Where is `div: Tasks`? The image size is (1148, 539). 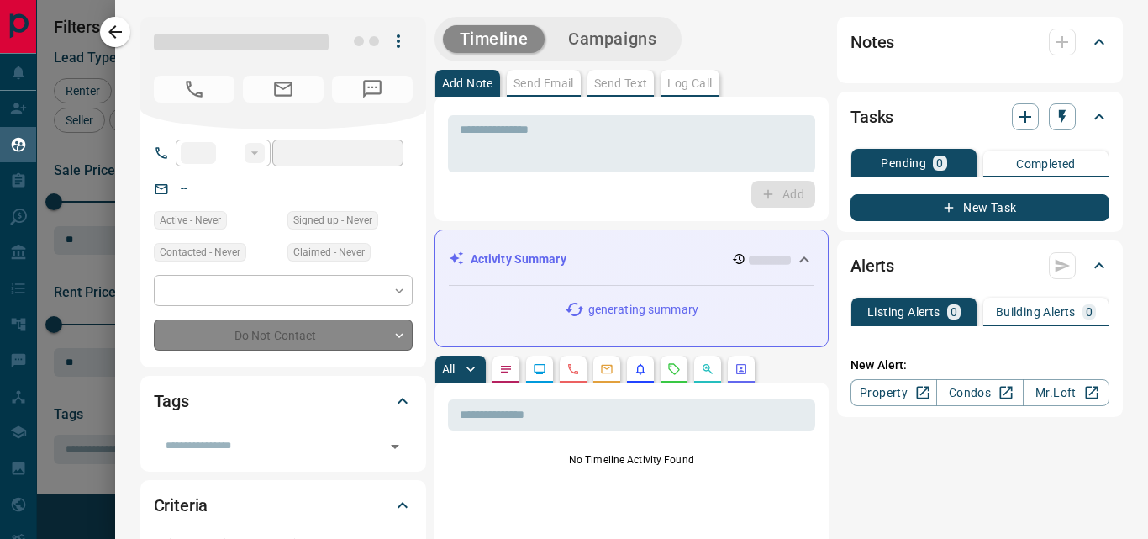
div: Tasks is located at coordinates (980, 117).